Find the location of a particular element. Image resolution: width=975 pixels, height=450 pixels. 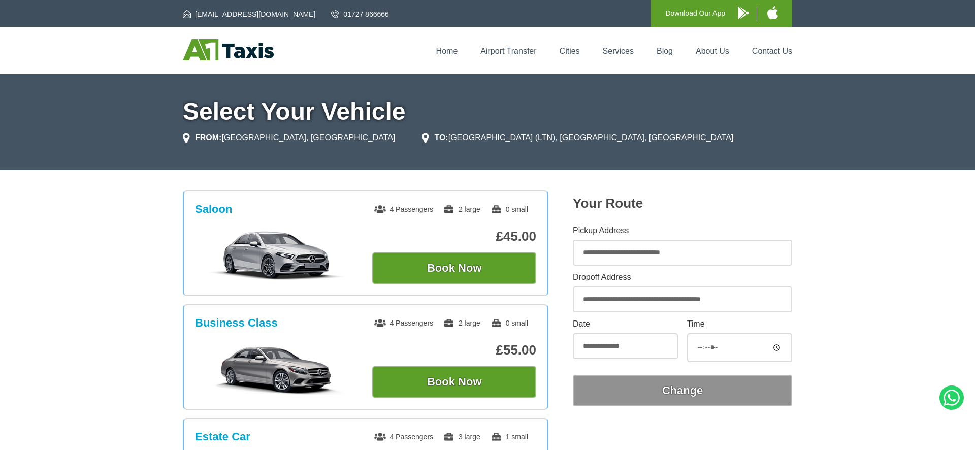

h3: Saloon is located at coordinates (213, 209).